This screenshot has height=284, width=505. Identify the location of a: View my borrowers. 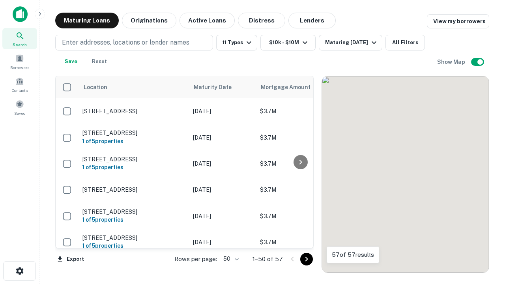
(458, 21).